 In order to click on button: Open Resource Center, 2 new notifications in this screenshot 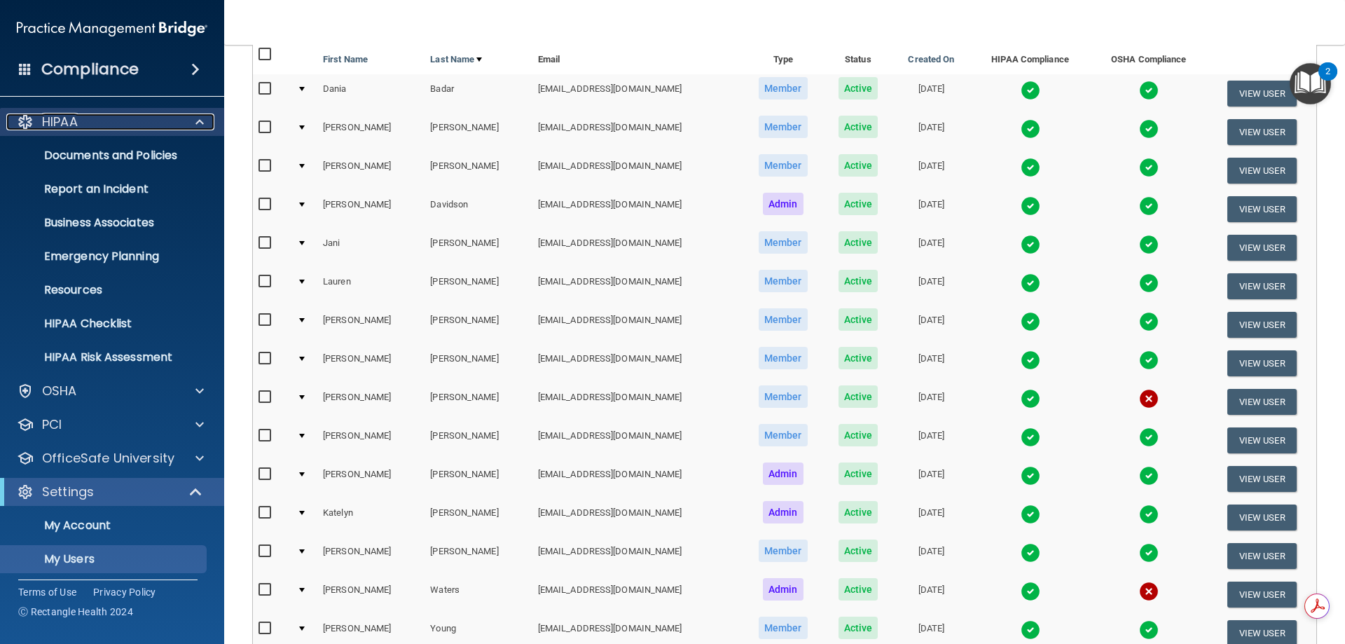, I will do `click(1310, 83)`.